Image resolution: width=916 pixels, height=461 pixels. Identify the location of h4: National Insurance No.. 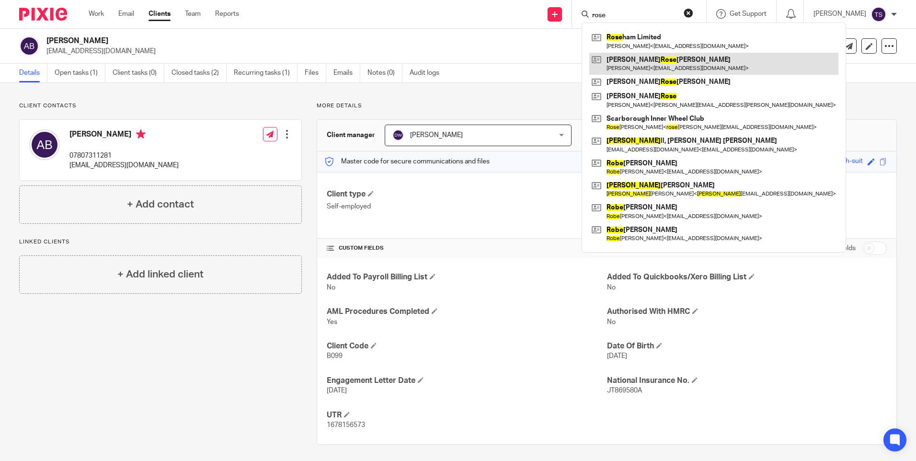
(747, 380).